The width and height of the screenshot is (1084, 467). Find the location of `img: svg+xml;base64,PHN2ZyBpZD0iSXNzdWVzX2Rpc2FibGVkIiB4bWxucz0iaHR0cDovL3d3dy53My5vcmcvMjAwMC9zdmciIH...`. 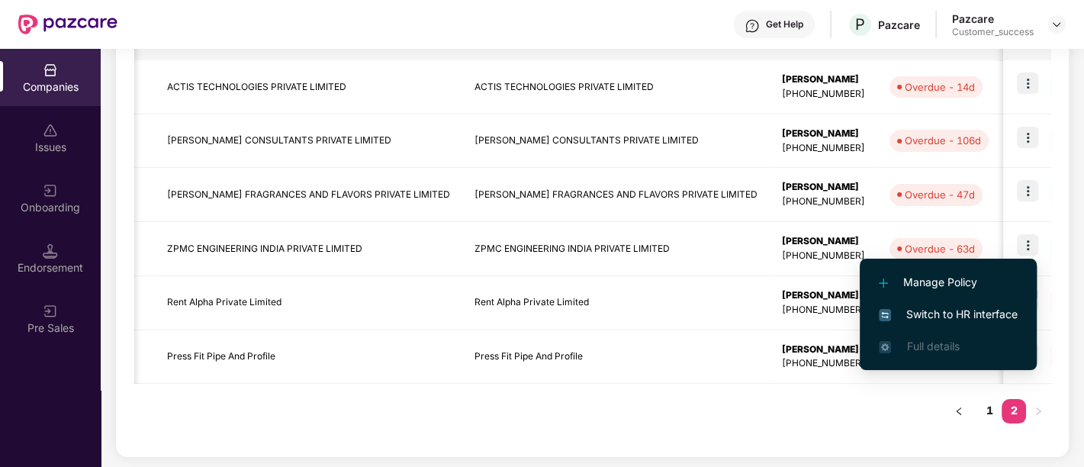

img: svg+xml;base64,PHN2ZyBpZD0iSXNzdWVzX2Rpc2FibGVkIiB4bWxucz0iaHR0cDovL3d3dy53My5vcmcvMjAwMC9zdmciIH... is located at coordinates (50, 130).